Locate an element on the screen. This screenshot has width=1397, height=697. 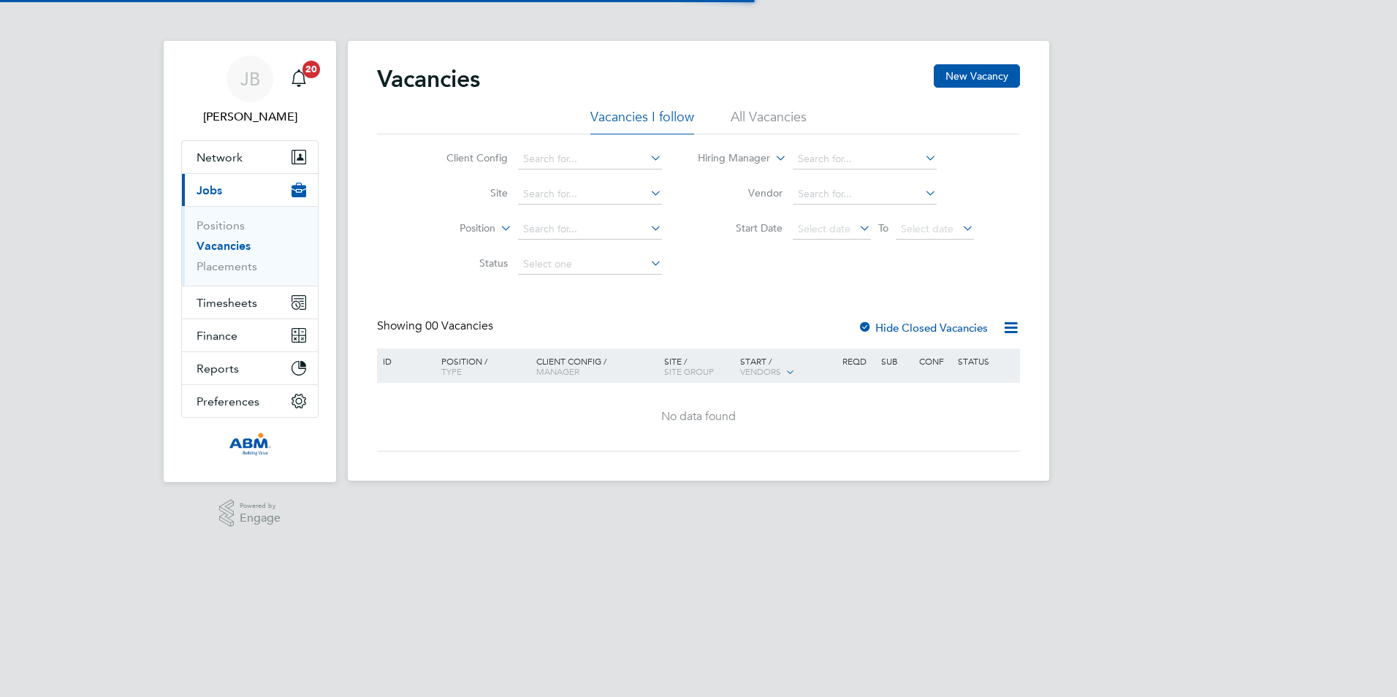
span: Timesheets is located at coordinates (226, 302).